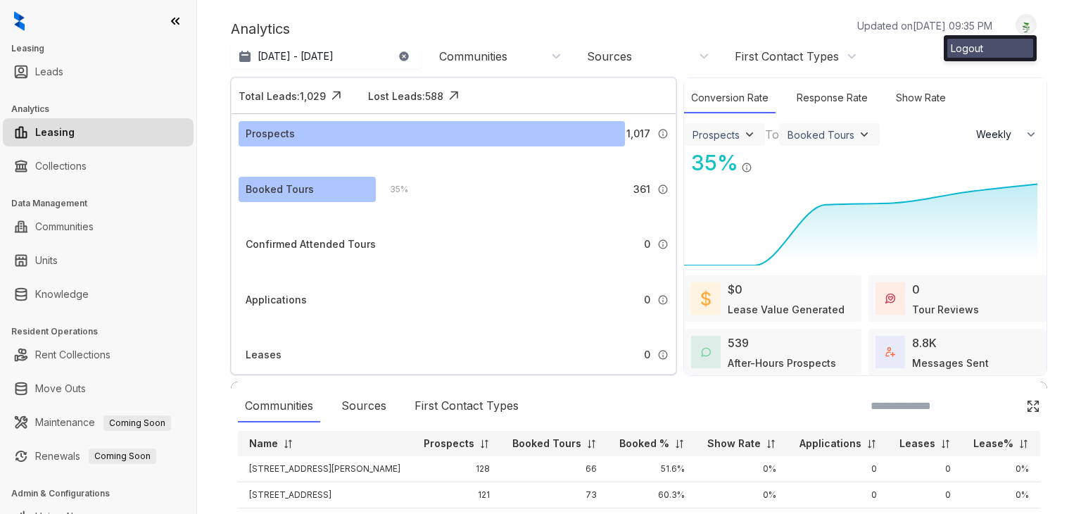 The width and height of the screenshot is (1081, 514). What do you see at coordinates (555, 469) in the screenshot?
I see `td: 66` at bounding box center [555, 469].